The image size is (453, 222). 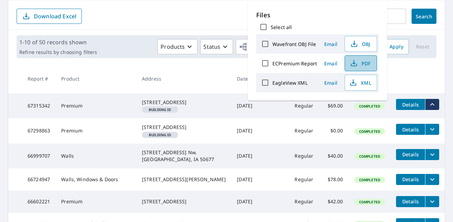 I want to click on label: Wavefront OBJ File, so click(x=294, y=44).